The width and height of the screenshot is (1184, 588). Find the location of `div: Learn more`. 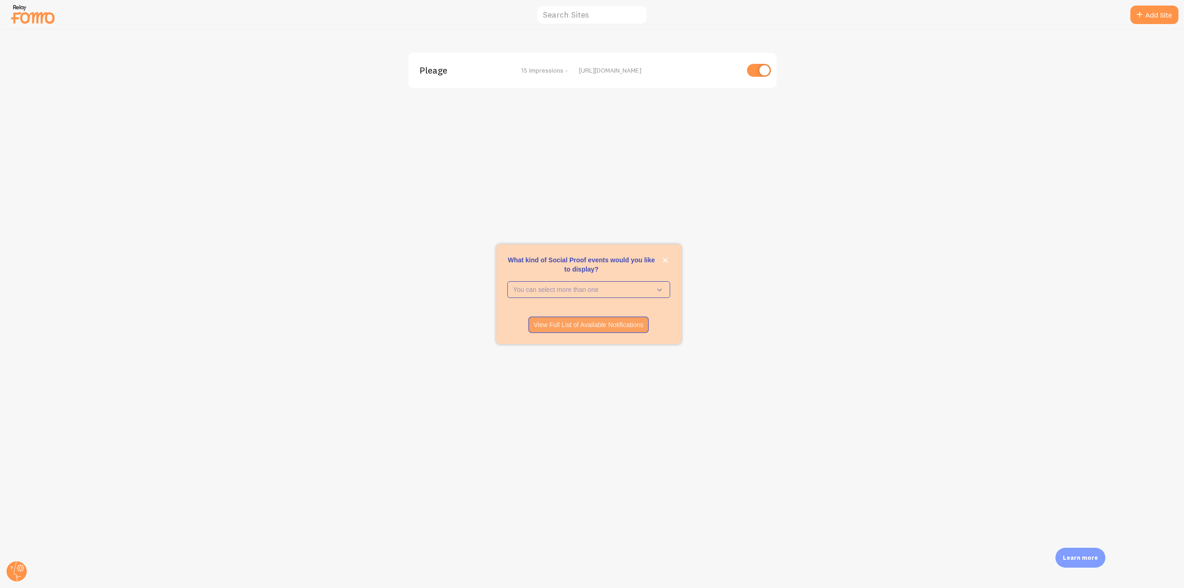

div: Learn more is located at coordinates (1081, 557).